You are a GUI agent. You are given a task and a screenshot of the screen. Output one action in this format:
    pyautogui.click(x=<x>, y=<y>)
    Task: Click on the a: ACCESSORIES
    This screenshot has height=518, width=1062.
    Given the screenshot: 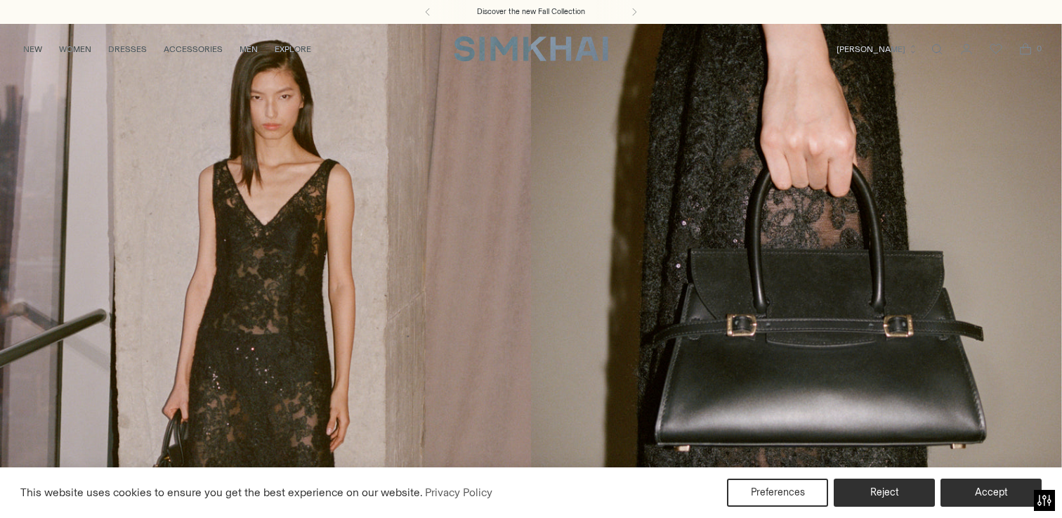 What is the action you would take?
    pyautogui.click(x=193, y=49)
    